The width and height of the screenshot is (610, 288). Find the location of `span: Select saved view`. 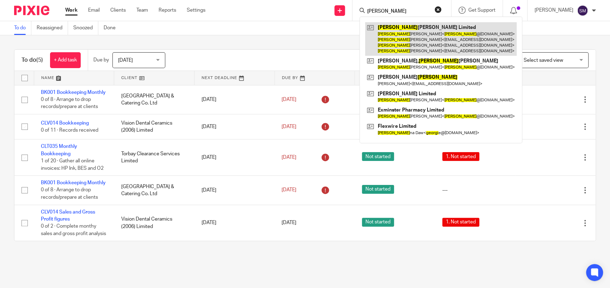

span: Select saved view is located at coordinates (543, 60).